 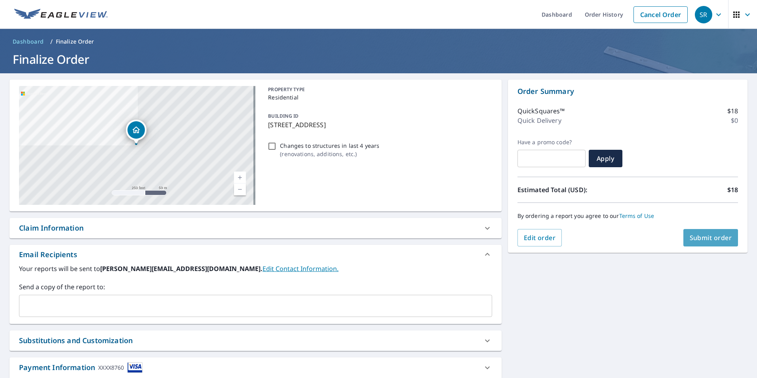 What do you see at coordinates (660, 15) in the screenshot?
I see `a: Cancel Order` at bounding box center [660, 15].